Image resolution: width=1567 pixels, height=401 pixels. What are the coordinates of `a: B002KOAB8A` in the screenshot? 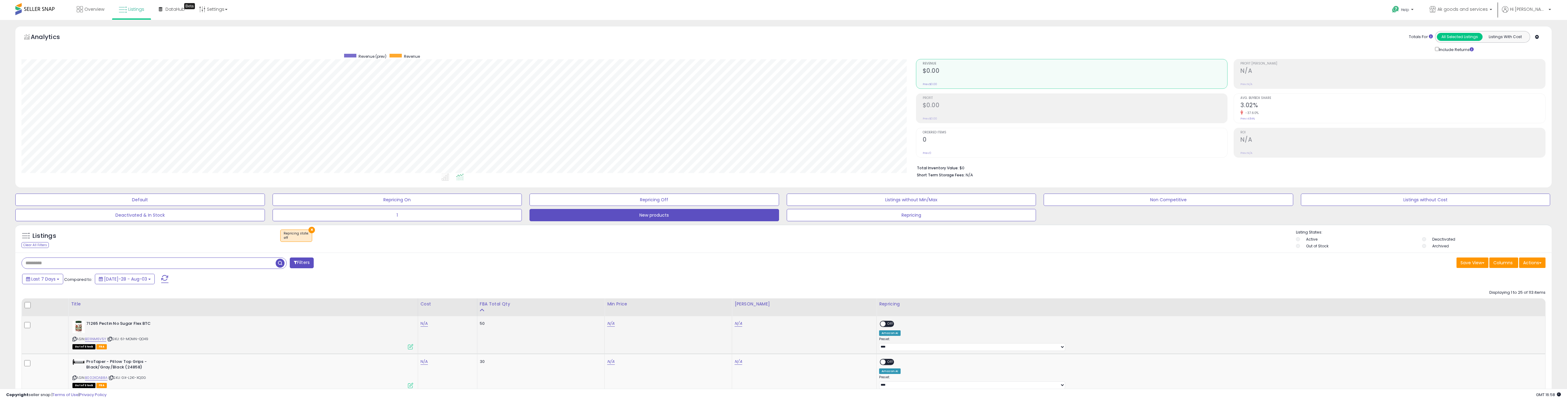 It's located at (96, 377).